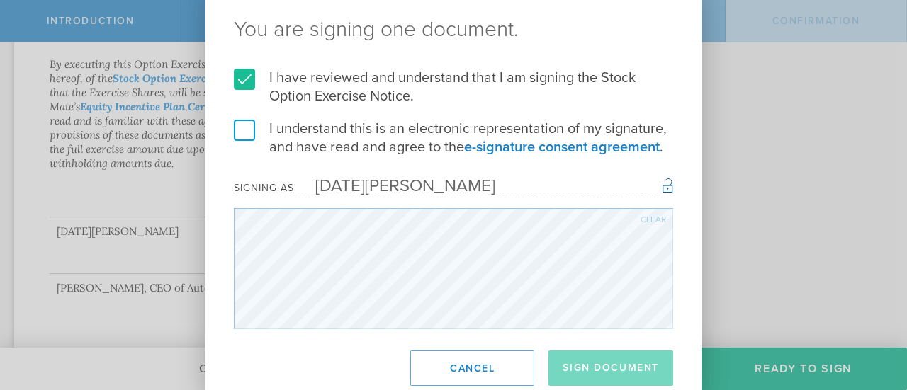 The image size is (907, 390). I want to click on a: e-signature consent agreement, so click(562, 147).